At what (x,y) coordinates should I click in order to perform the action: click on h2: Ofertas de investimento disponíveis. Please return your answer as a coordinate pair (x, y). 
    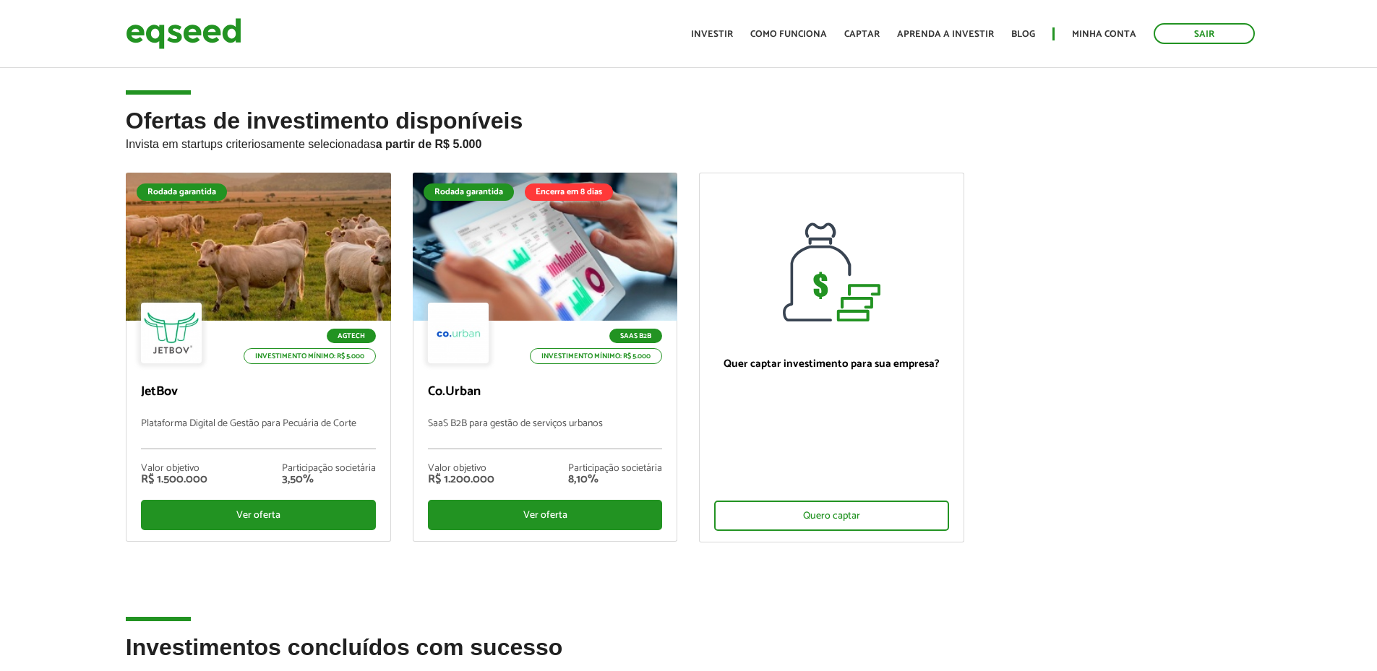
    Looking at the image, I should click on (689, 140).